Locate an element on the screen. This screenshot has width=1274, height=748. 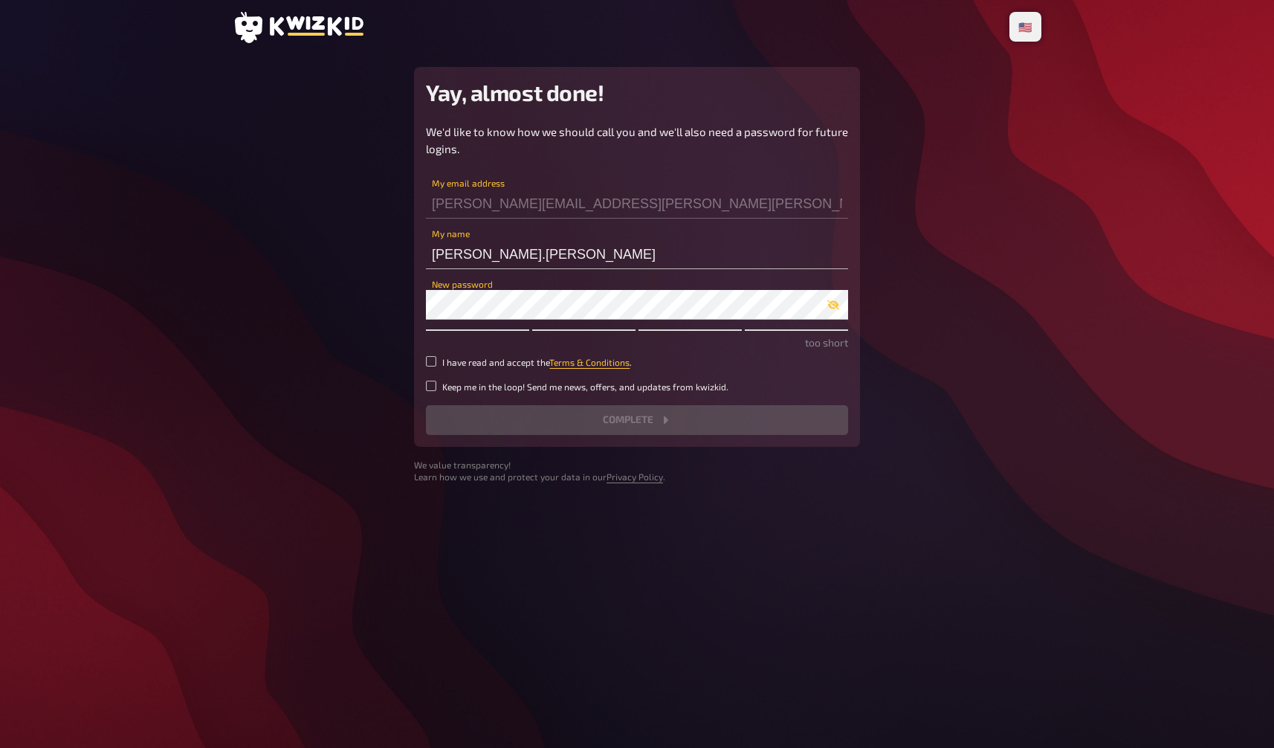
a: Privacy Policy is located at coordinates (635, 477).